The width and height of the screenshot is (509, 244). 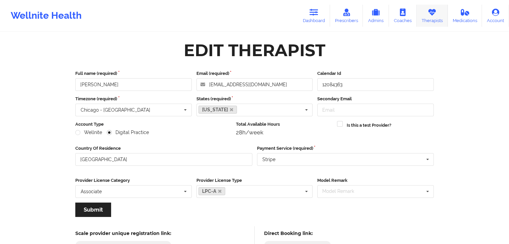 I want to click on a: Dashboard, so click(x=314, y=16).